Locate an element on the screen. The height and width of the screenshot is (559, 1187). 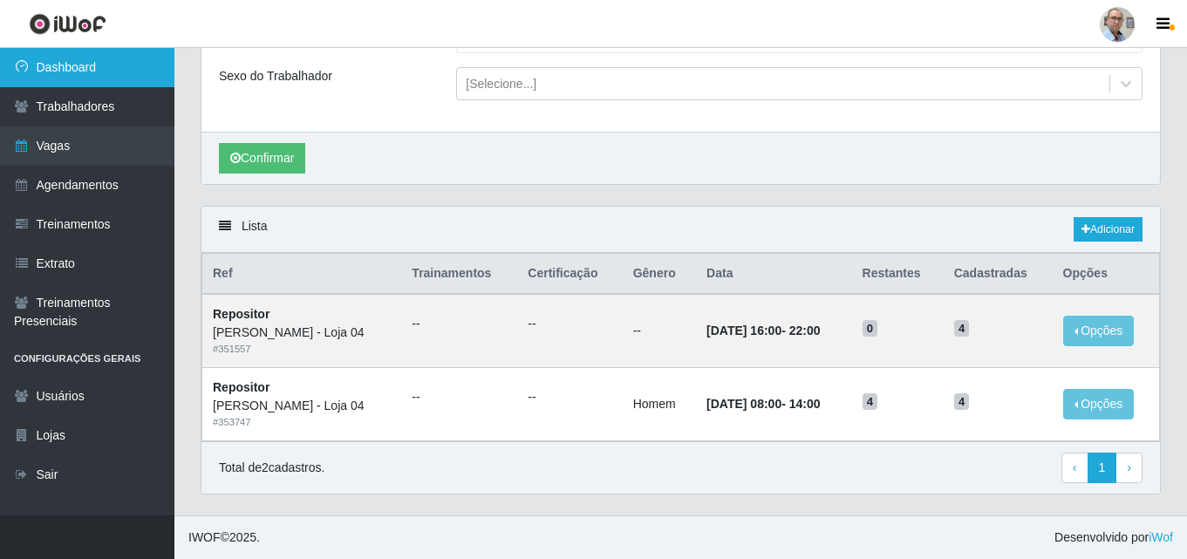
a: 1 is located at coordinates (1103, 468).